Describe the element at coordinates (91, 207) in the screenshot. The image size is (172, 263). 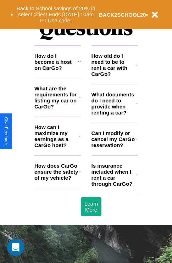
I see `button: Learn More` at that location.